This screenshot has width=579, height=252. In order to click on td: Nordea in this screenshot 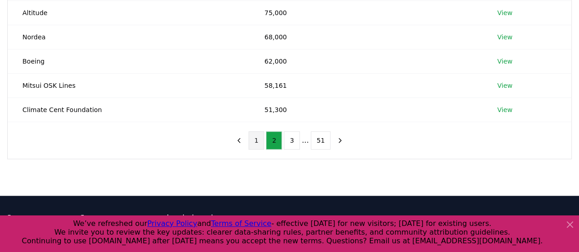, I will do `click(129, 37)`.